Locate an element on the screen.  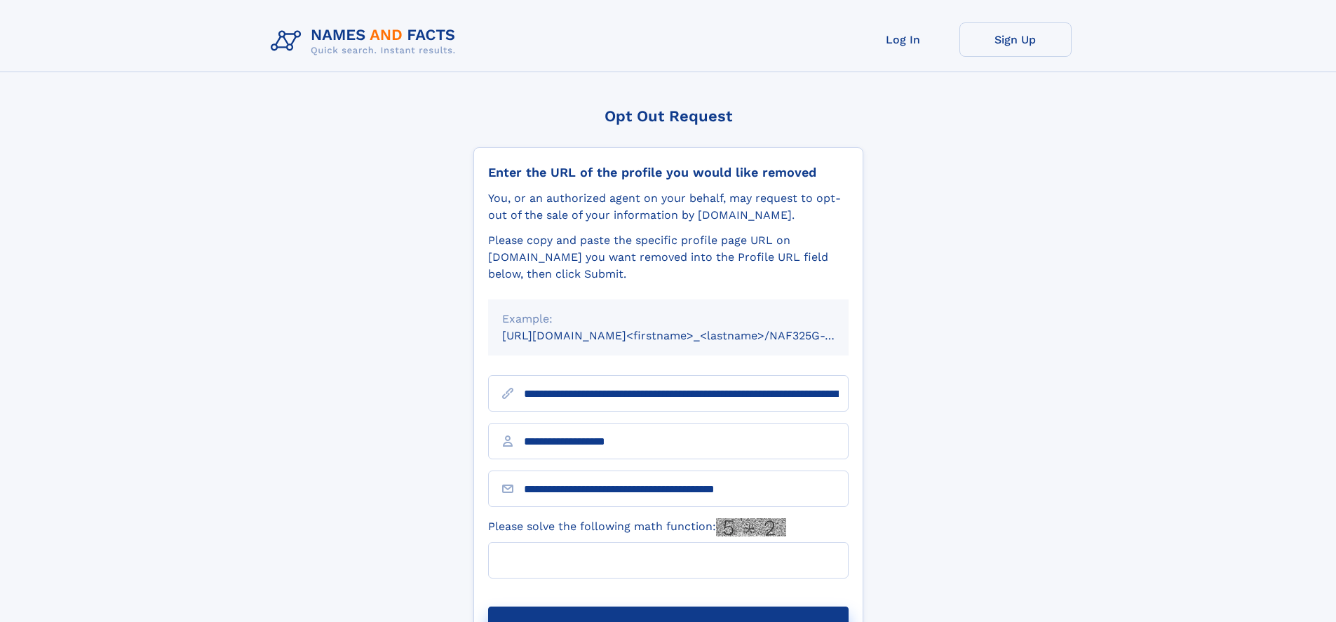
div: Example: is located at coordinates (668, 319).